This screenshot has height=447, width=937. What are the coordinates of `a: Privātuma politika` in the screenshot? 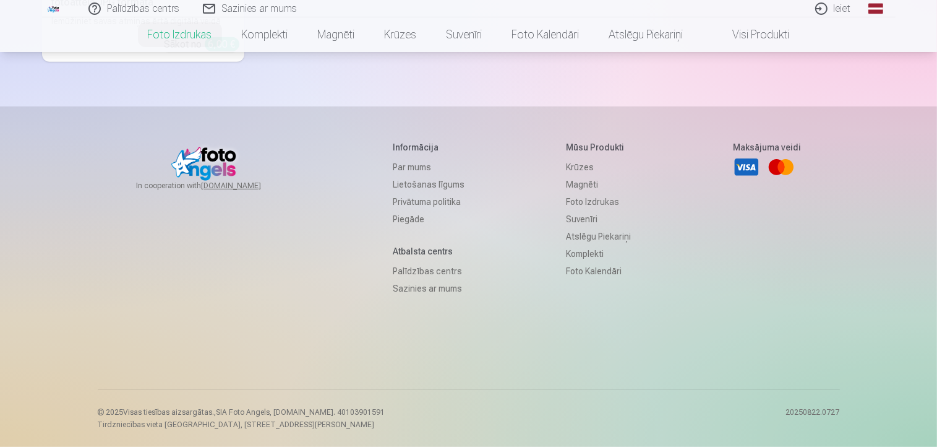 It's located at (429, 202).